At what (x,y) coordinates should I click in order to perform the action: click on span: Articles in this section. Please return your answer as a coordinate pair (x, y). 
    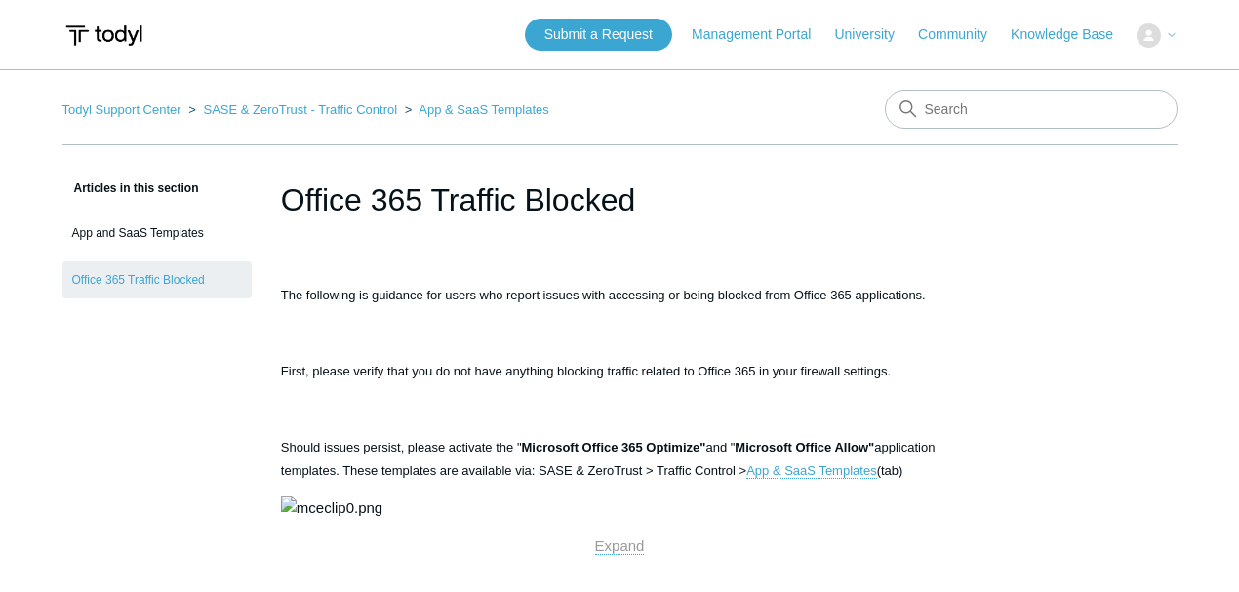
    Looking at the image, I should click on (131, 188).